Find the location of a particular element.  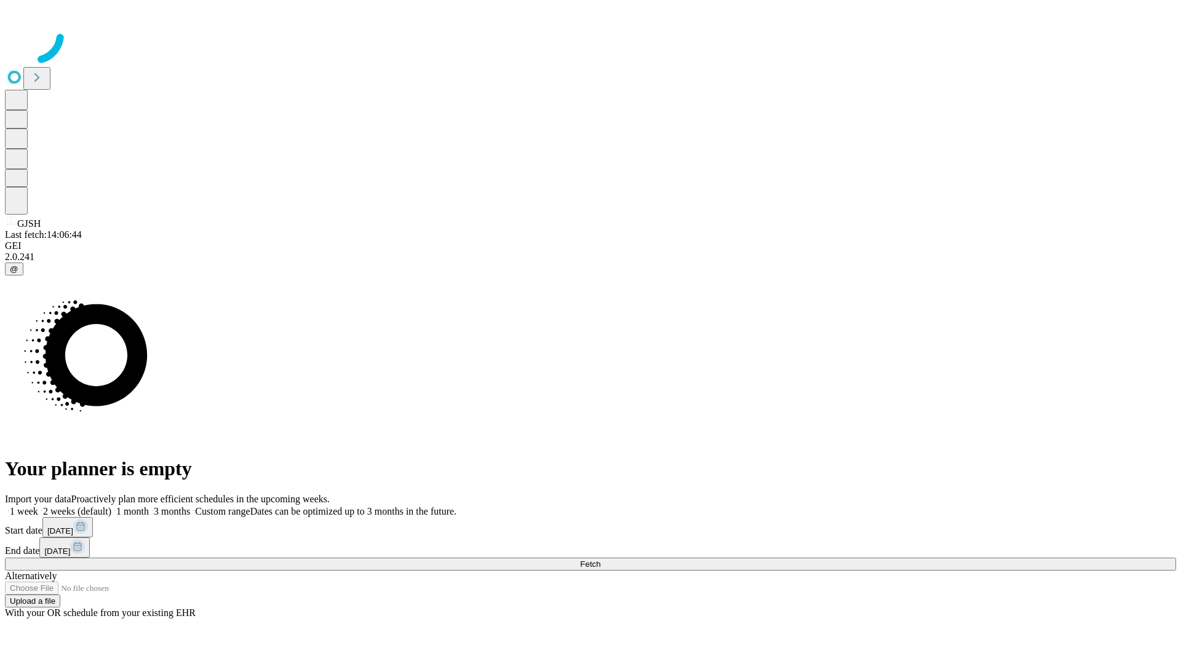

div: GEI is located at coordinates (590, 246).